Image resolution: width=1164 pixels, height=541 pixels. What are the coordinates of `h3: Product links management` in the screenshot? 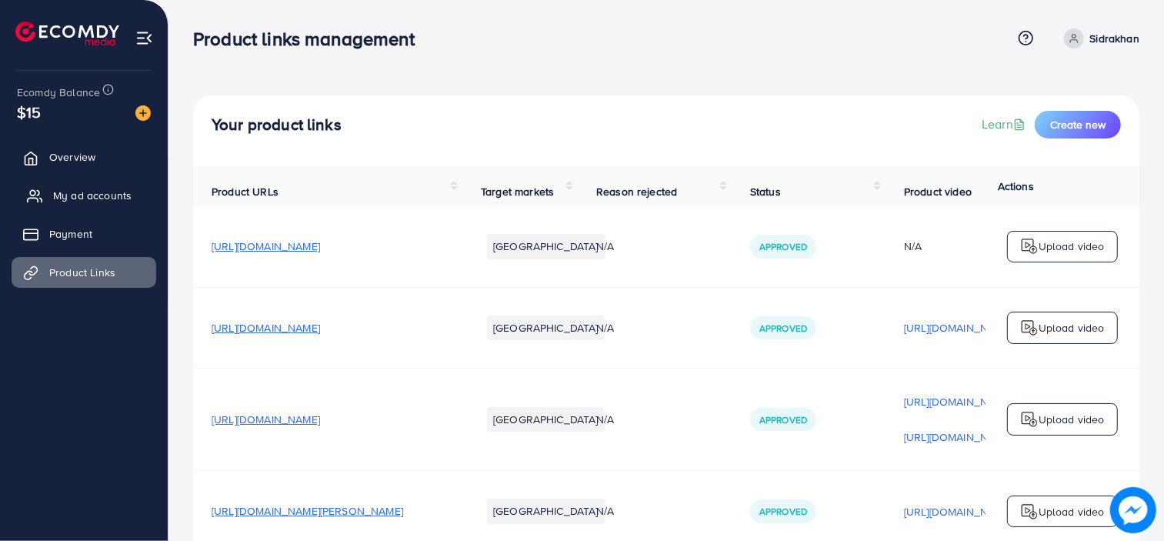 It's located at (310, 38).